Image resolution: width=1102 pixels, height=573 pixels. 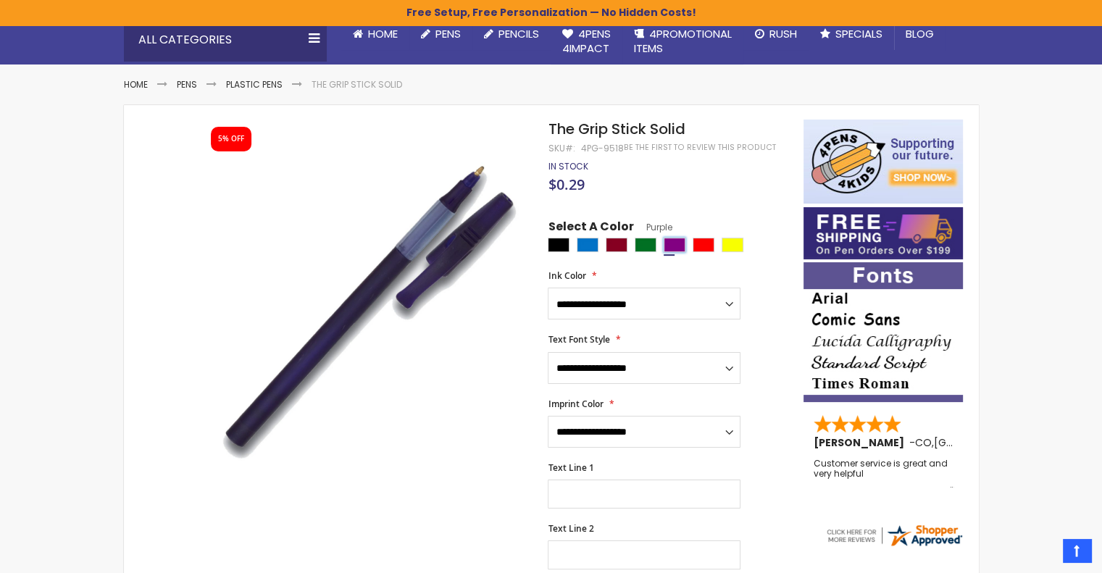 I want to click on img: Free shipping on orders over $199, so click(x=883, y=233).